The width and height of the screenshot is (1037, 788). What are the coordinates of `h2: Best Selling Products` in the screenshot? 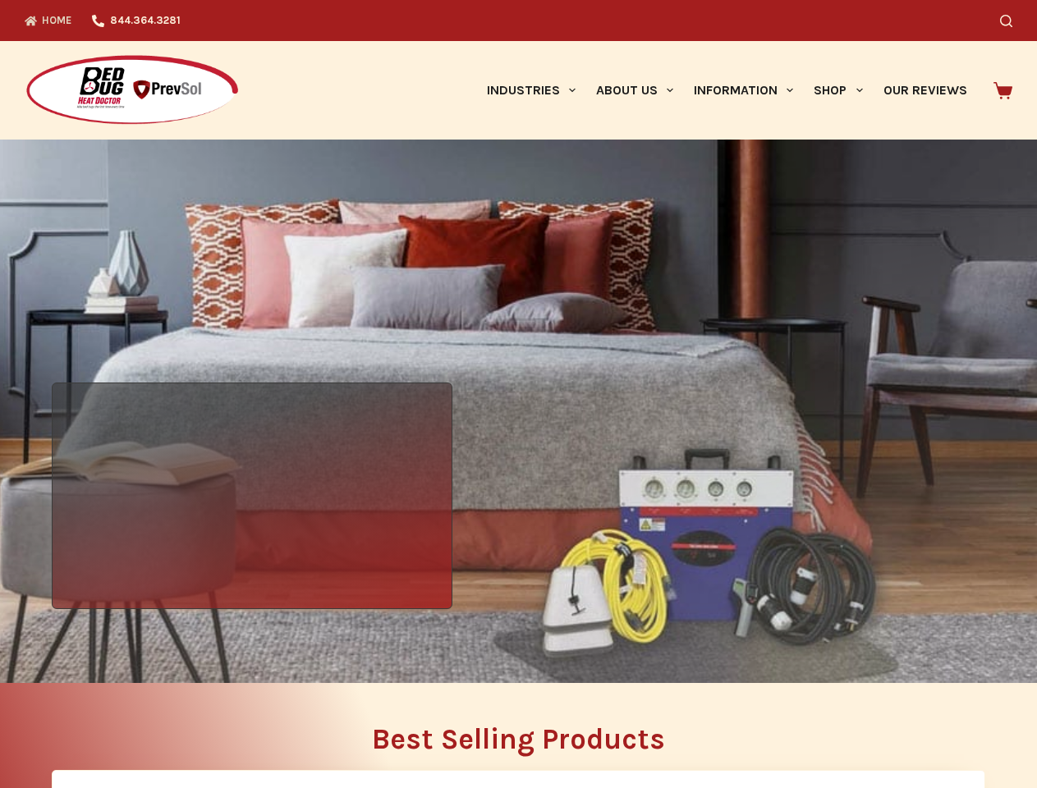 It's located at (518, 739).